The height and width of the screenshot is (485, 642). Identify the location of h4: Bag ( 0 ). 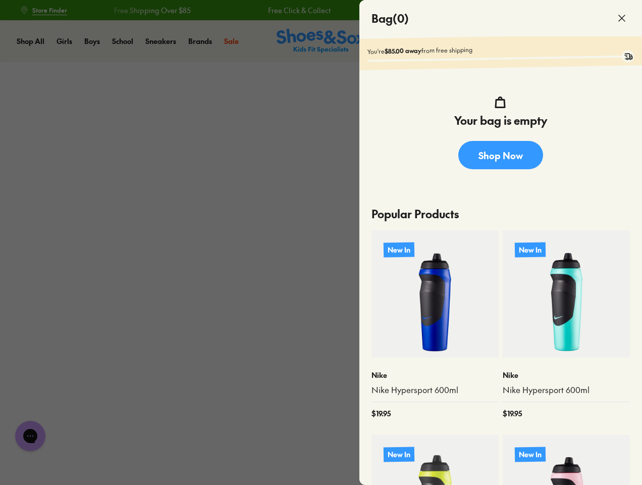
(390, 18).